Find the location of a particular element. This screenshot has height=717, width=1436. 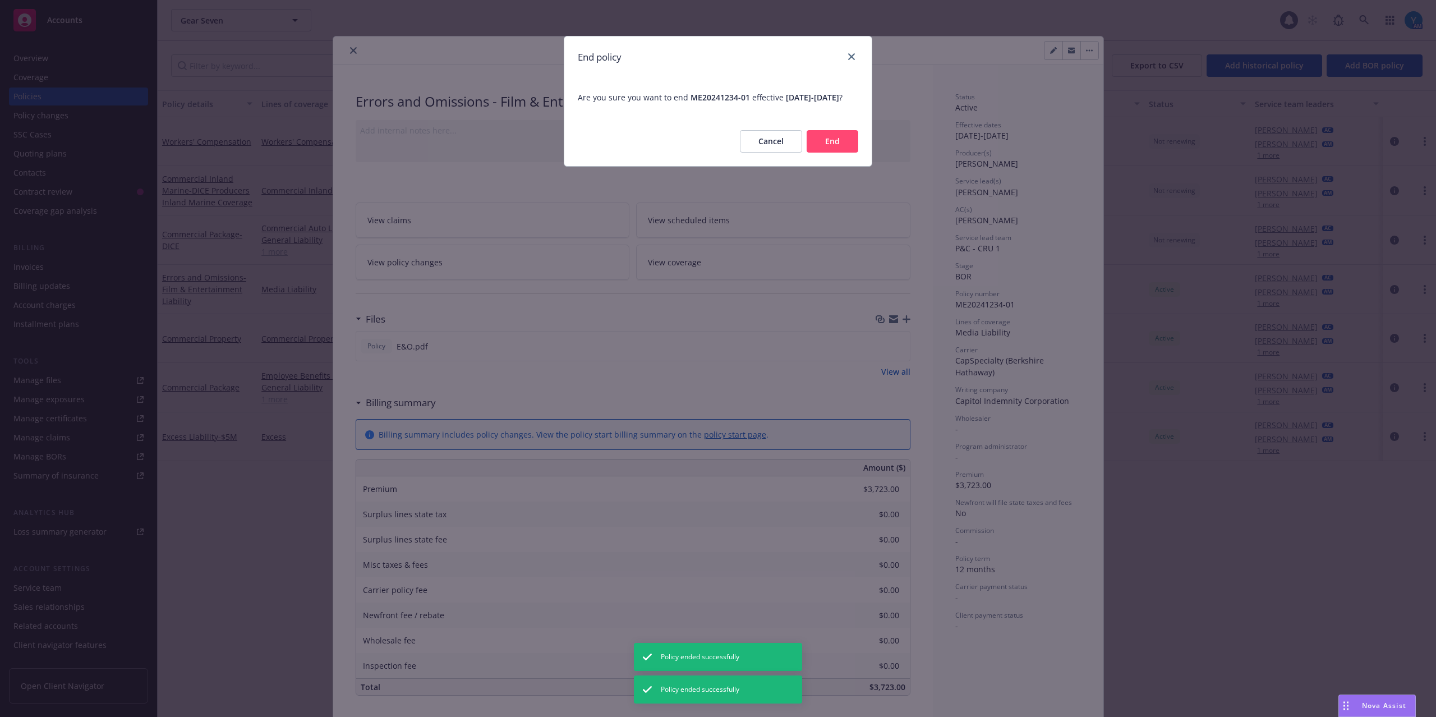

h1: End policy is located at coordinates (600, 57).